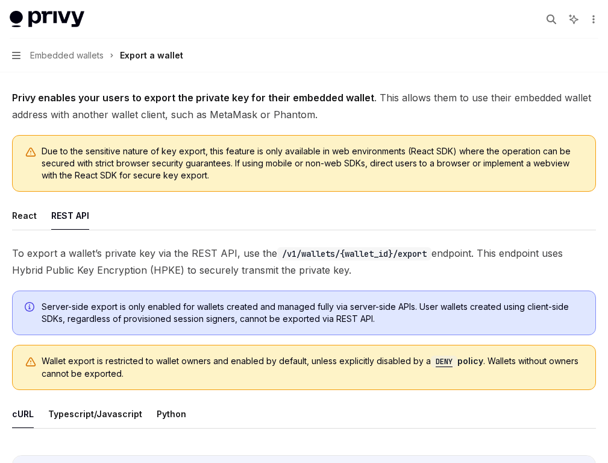 Image resolution: width=608 pixels, height=463 pixels. What do you see at coordinates (444, 362) in the screenshot?
I see `code: DENY` at bounding box center [444, 362].